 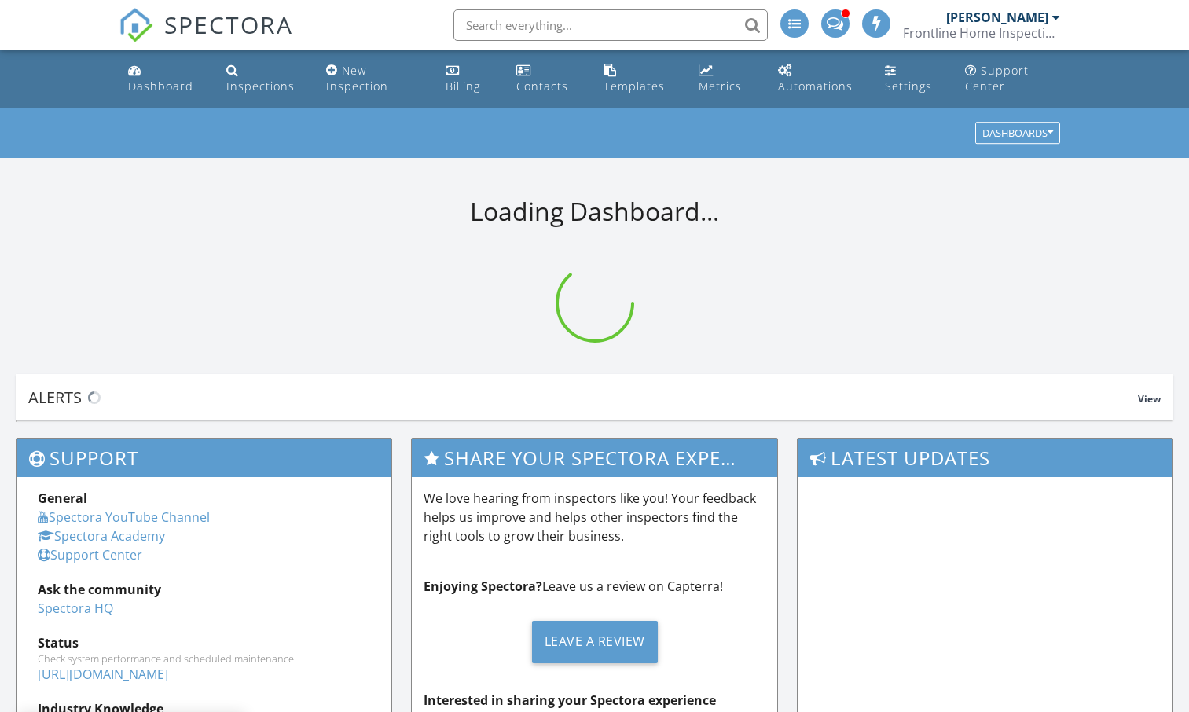 I want to click on div: Check system performance and scheduled maintenance., so click(x=204, y=659).